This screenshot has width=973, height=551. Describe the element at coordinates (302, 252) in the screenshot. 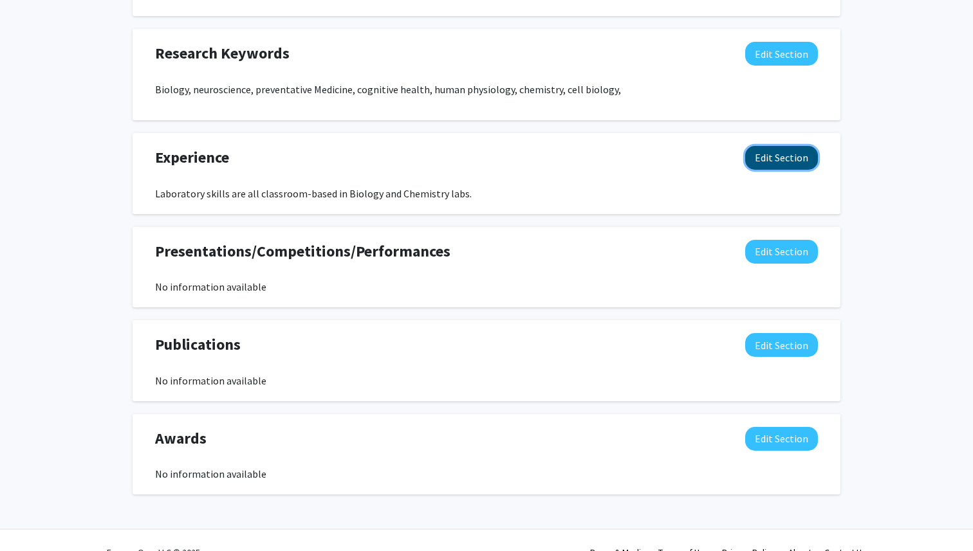

I see `span: Presentations/Competitions/Performances` at that location.